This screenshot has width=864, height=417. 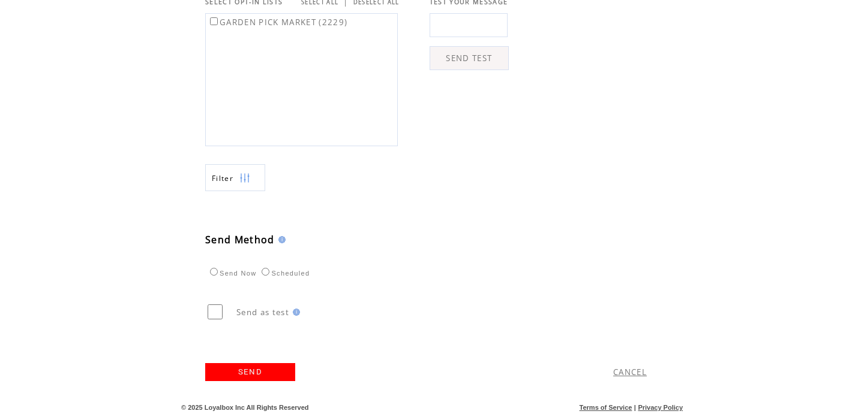 What do you see at coordinates (469, 58) in the screenshot?
I see `a: SEND TEST` at bounding box center [469, 58].